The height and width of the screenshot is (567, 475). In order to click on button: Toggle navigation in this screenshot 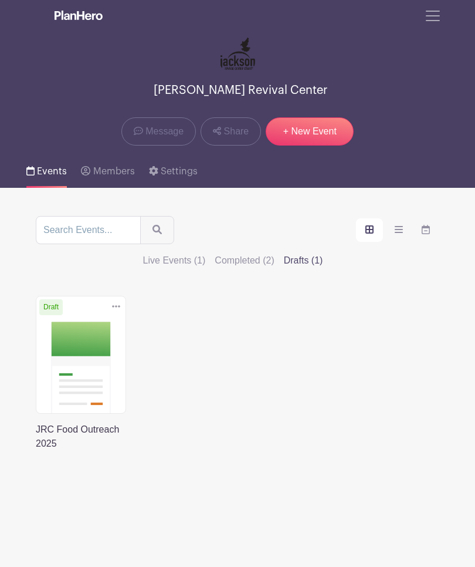, I will do `click(433, 16)`.